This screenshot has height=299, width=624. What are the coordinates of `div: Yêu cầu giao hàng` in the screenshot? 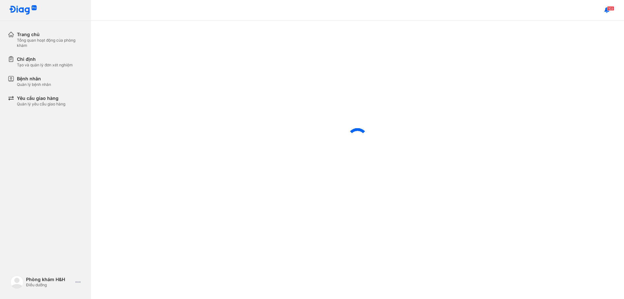 It's located at (41, 98).